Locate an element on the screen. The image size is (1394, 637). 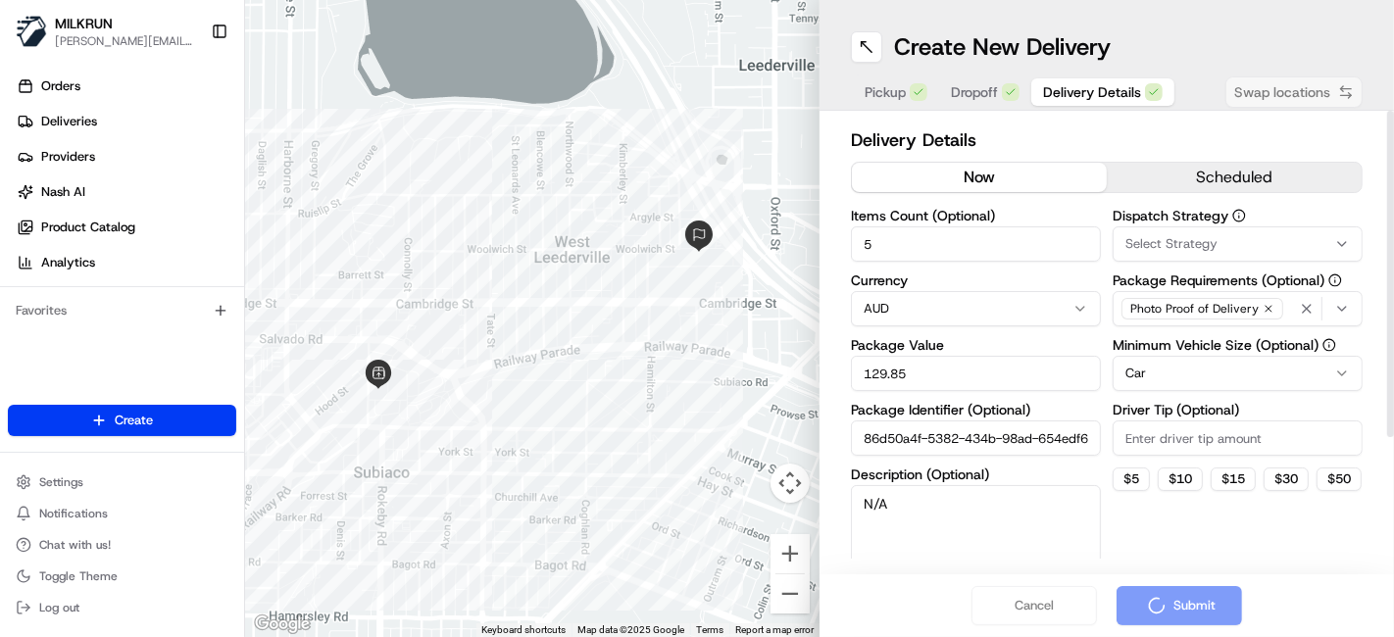
button: Zoom in is located at coordinates (790, 554).